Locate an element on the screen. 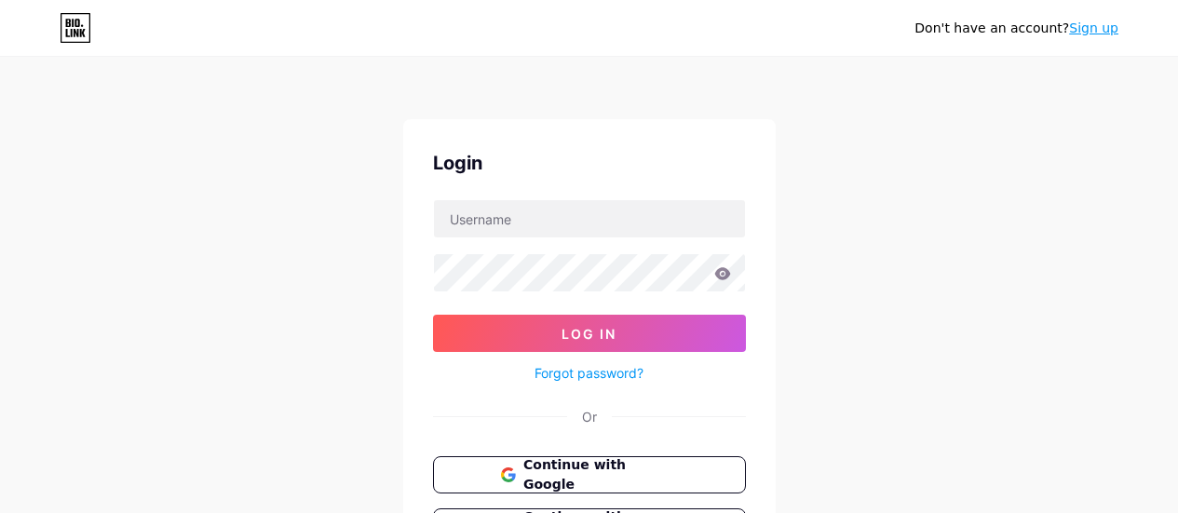 Image resolution: width=1178 pixels, height=513 pixels. a: Continue with Google is located at coordinates (590, 475).